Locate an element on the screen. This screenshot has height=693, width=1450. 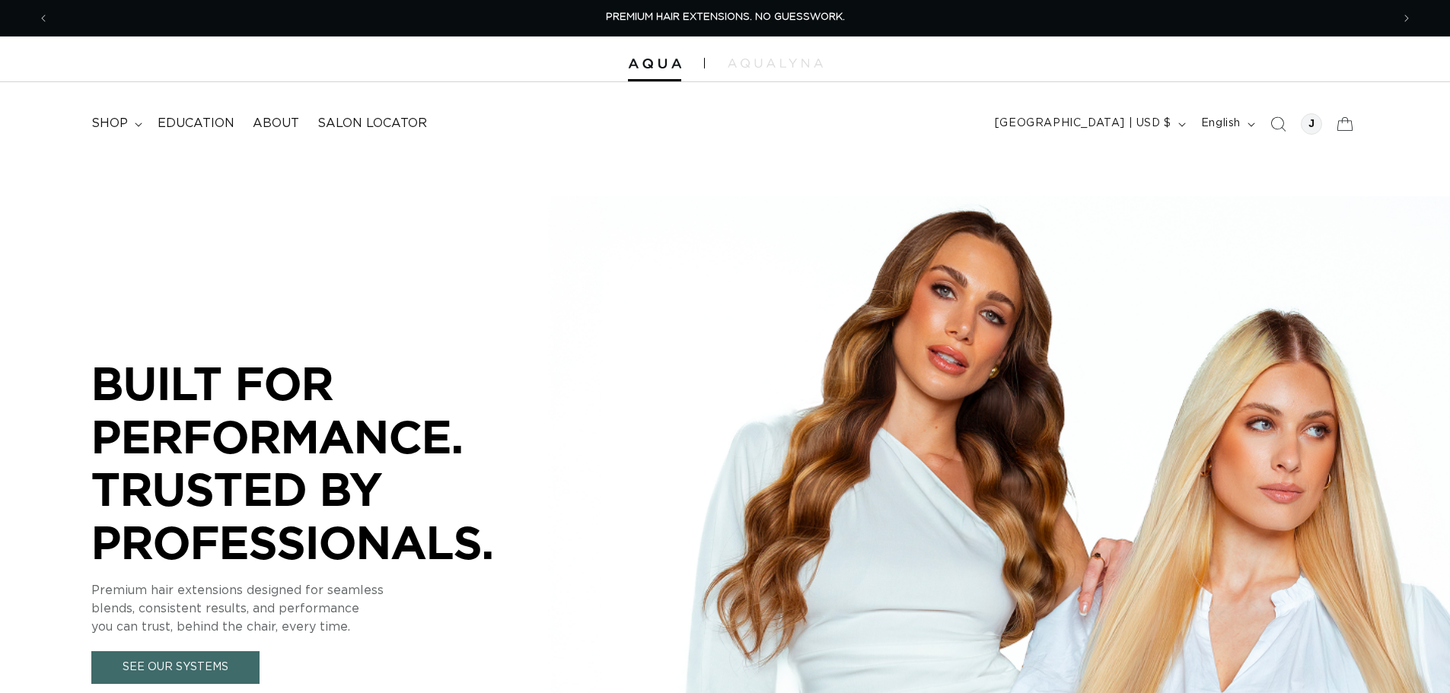
span: English is located at coordinates (1221, 123).